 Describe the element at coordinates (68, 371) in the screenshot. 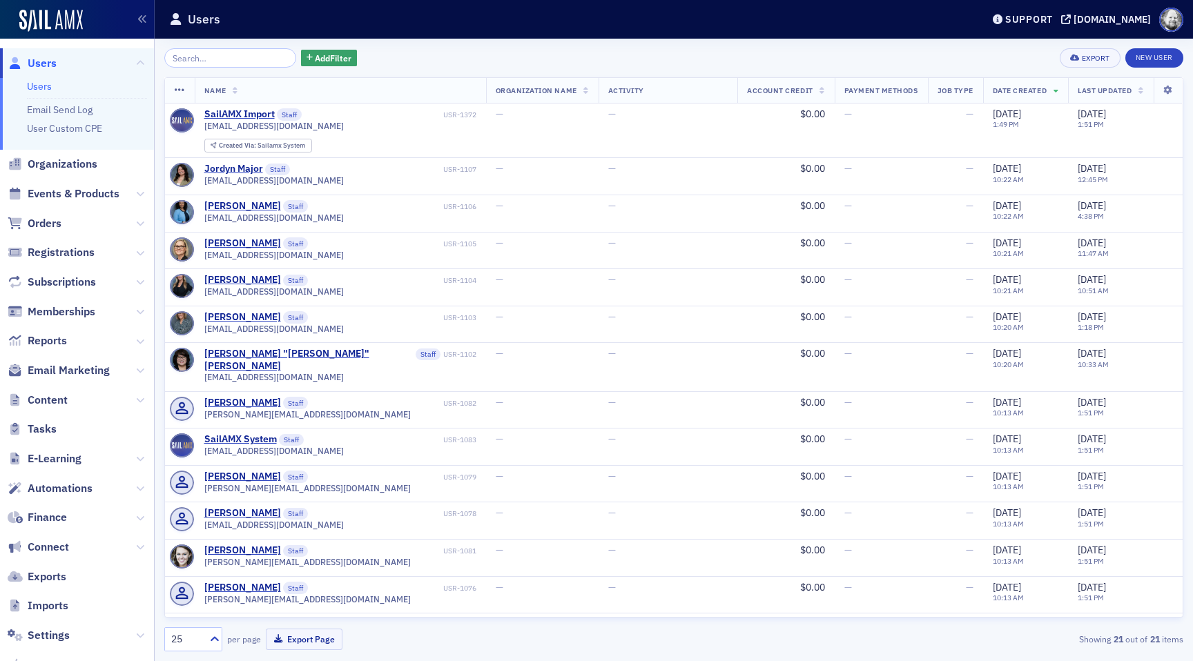

I see `span: Email Marketing` at that location.